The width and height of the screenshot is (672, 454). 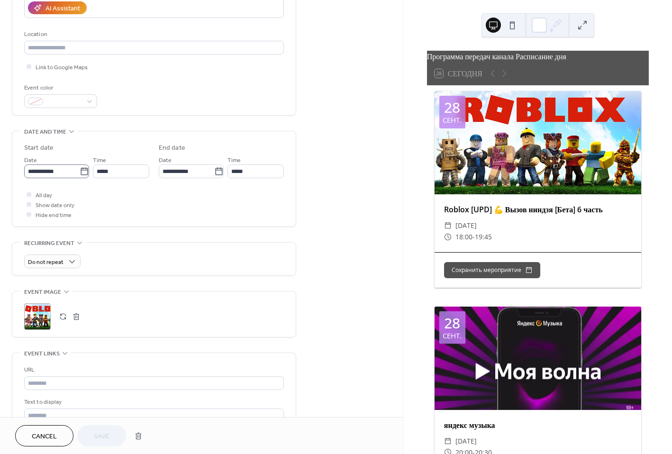 I want to click on div: Start date, so click(x=39, y=148).